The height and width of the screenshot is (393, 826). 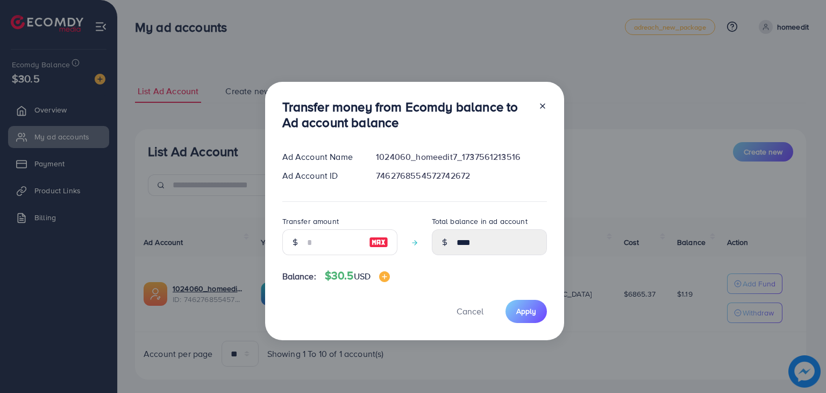 I want to click on div: Ad Account Name, so click(x=321, y=157).